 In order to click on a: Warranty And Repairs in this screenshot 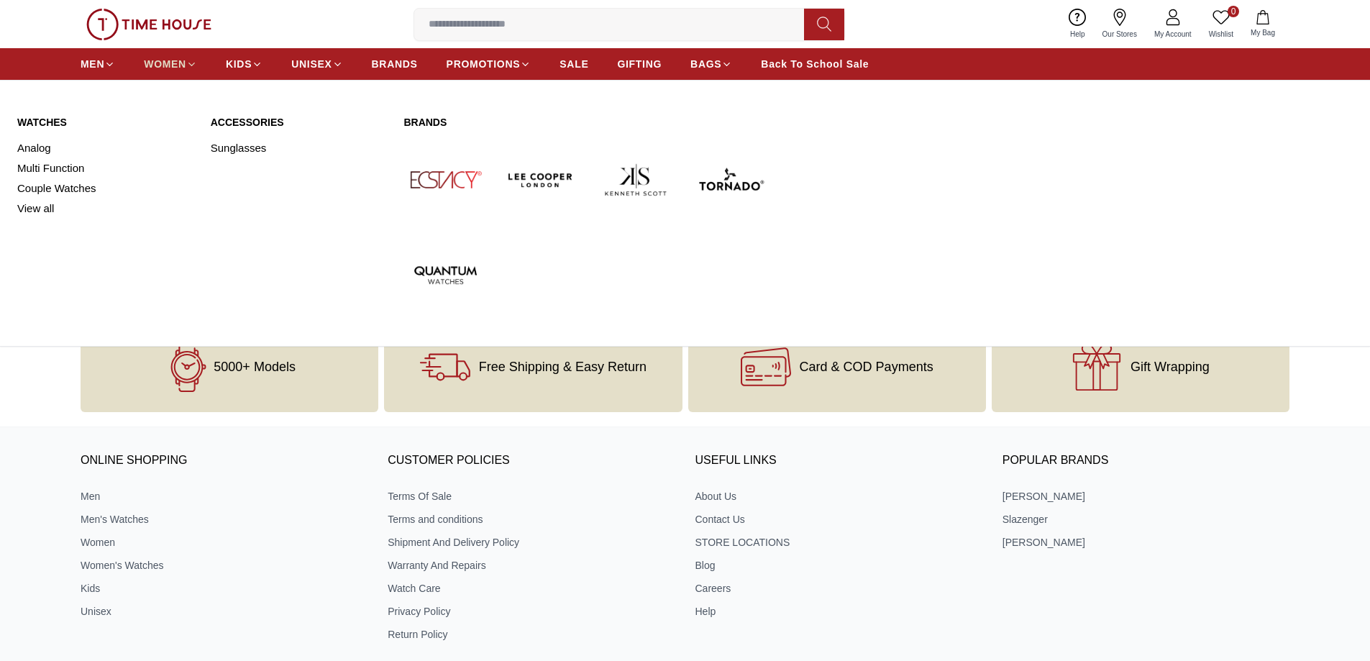, I will do `click(531, 565)`.